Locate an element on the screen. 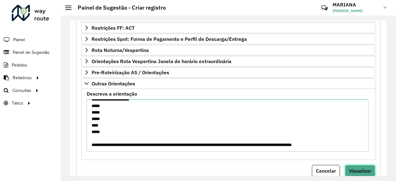  span: Tático is located at coordinates (17, 103).